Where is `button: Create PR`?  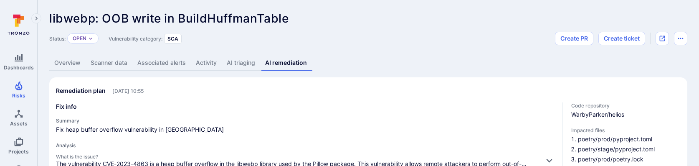
button: Create PR is located at coordinates (574, 38).